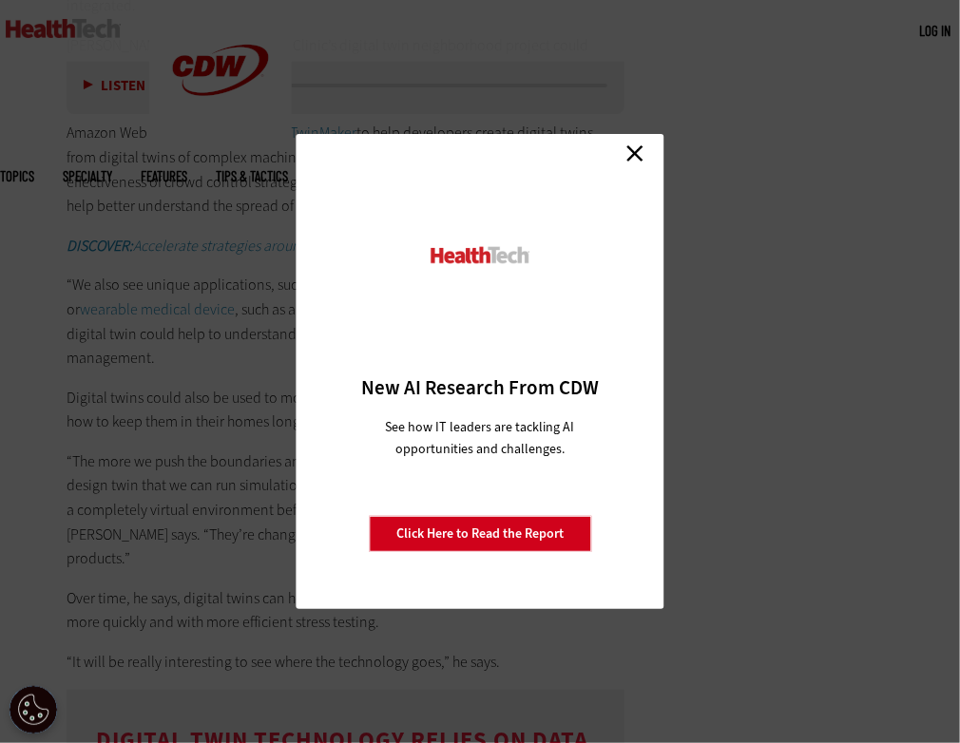 The width and height of the screenshot is (960, 743). Describe the element at coordinates (480, 255) in the screenshot. I see `img: HealthTech_0.png` at that location.